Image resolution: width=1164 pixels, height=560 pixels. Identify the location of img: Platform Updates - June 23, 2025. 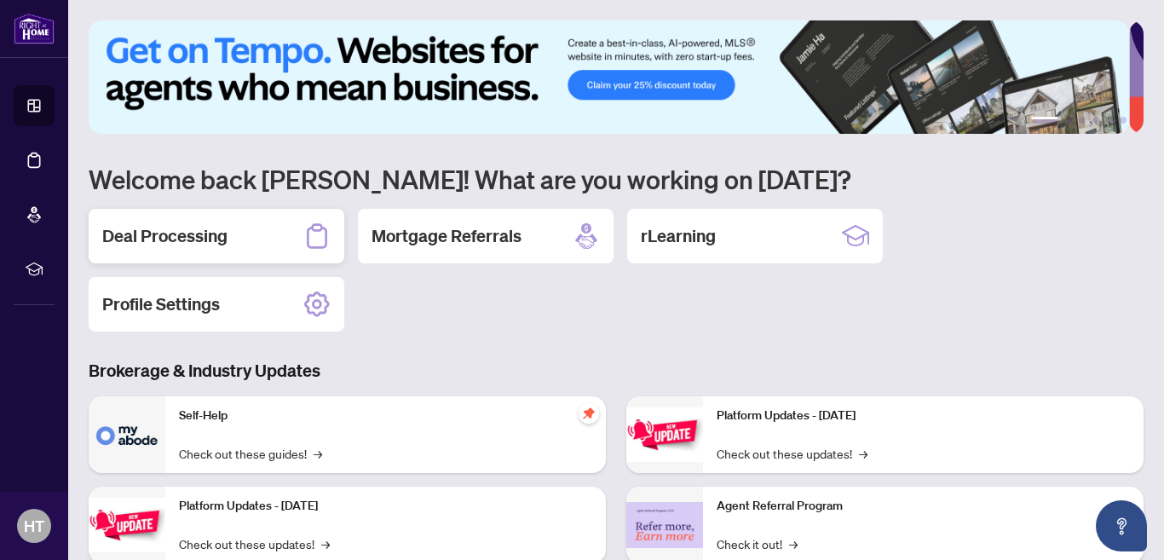
(665, 434).